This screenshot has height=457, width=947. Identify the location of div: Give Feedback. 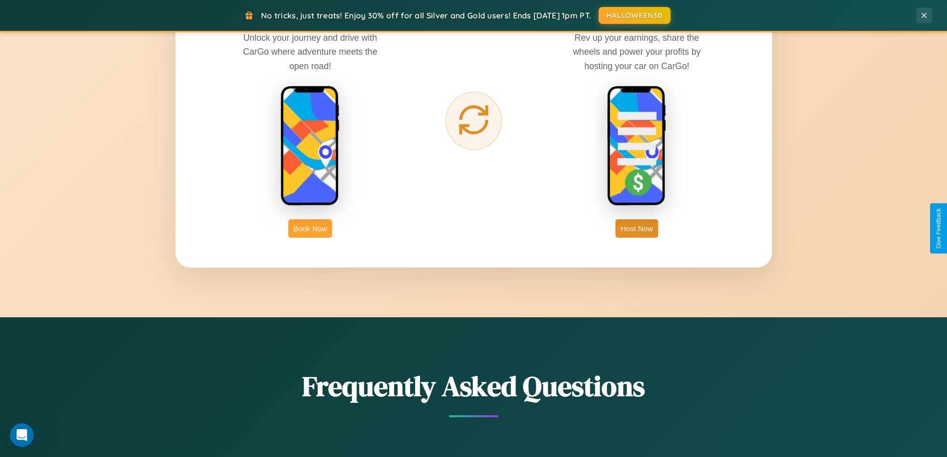
(939, 228).